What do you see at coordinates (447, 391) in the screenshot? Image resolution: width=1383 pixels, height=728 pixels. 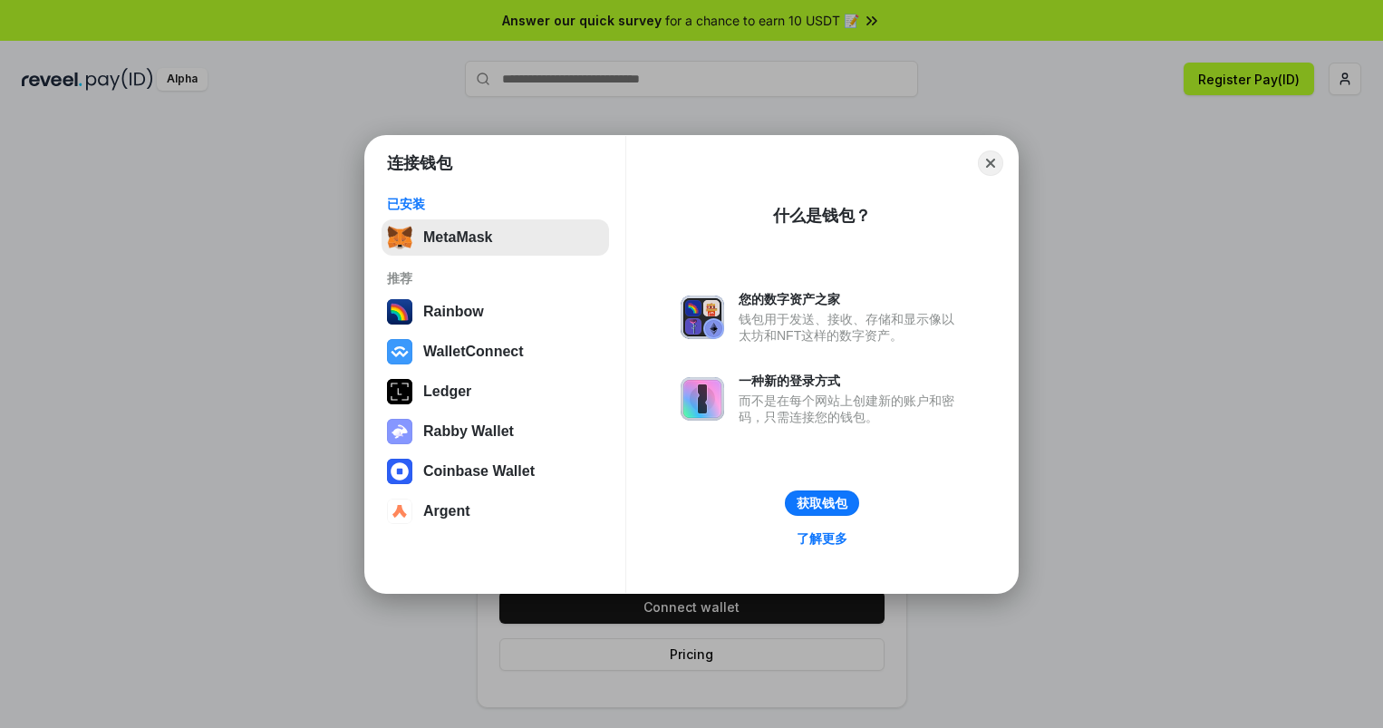 I see `div: Ledger` at bounding box center [447, 391].